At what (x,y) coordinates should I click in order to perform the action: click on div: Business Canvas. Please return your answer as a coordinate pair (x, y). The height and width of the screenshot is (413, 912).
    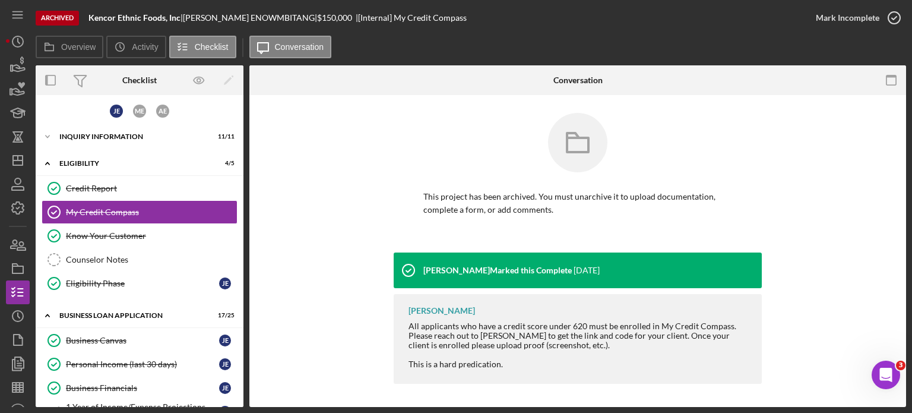
    Looking at the image, I should click on (143, 340).